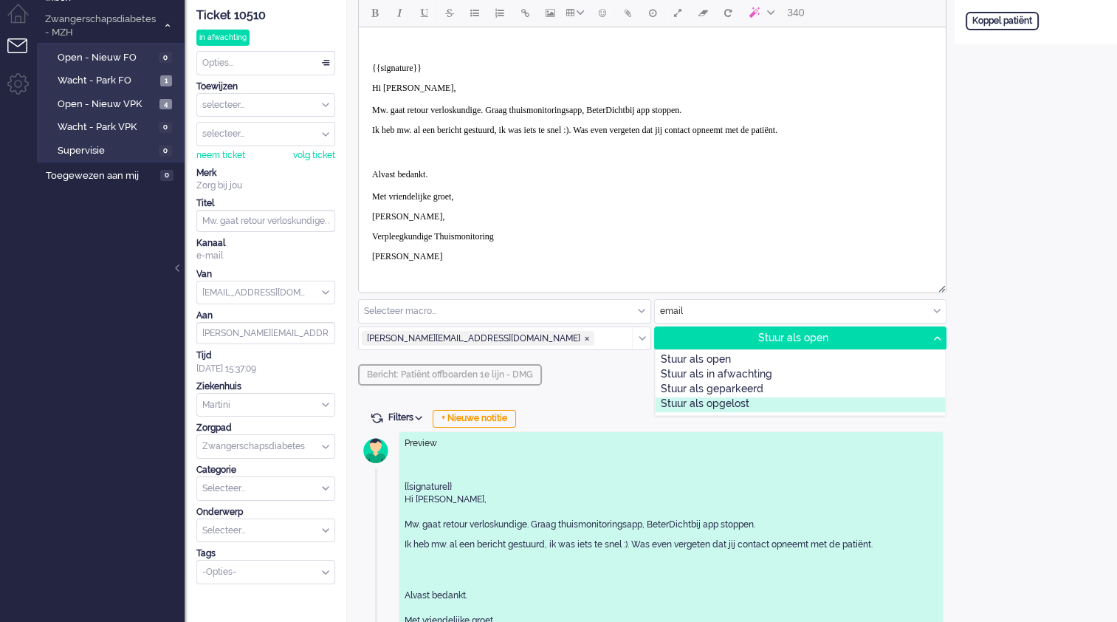 The image size is (1117, 622). Describe the element at coordinates (223, 38) in the screenshot. I see `div: in afwachting` at that location.